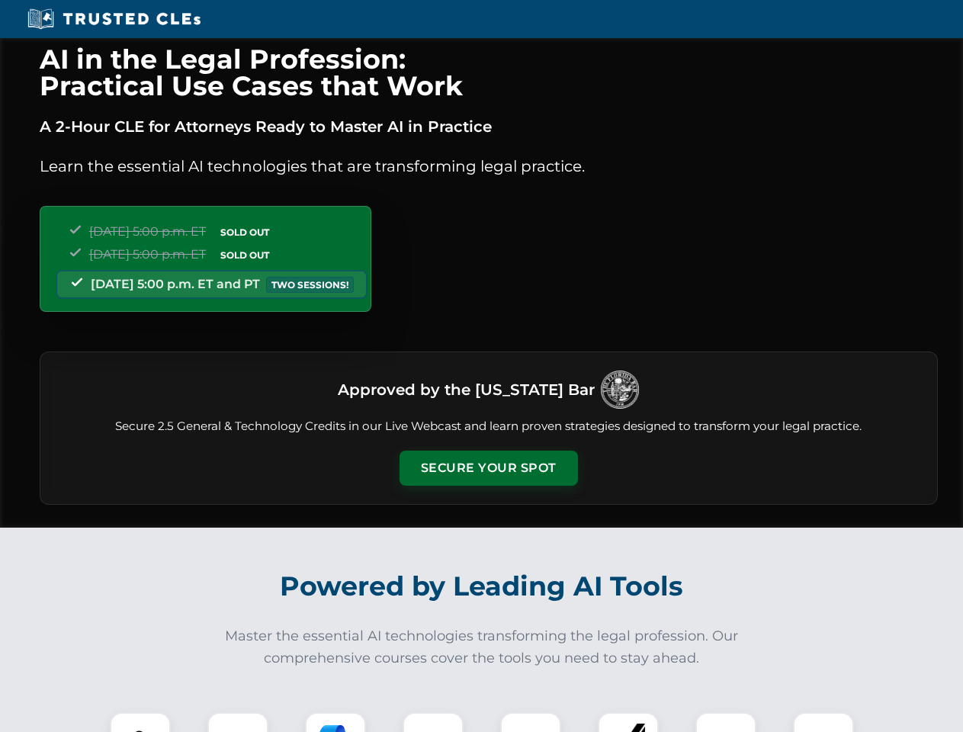 The height and width of the screenshot is (732, 963). Describe the element at coordinates (620, 390) in the screenshot. I see `img: Logo` at that location.